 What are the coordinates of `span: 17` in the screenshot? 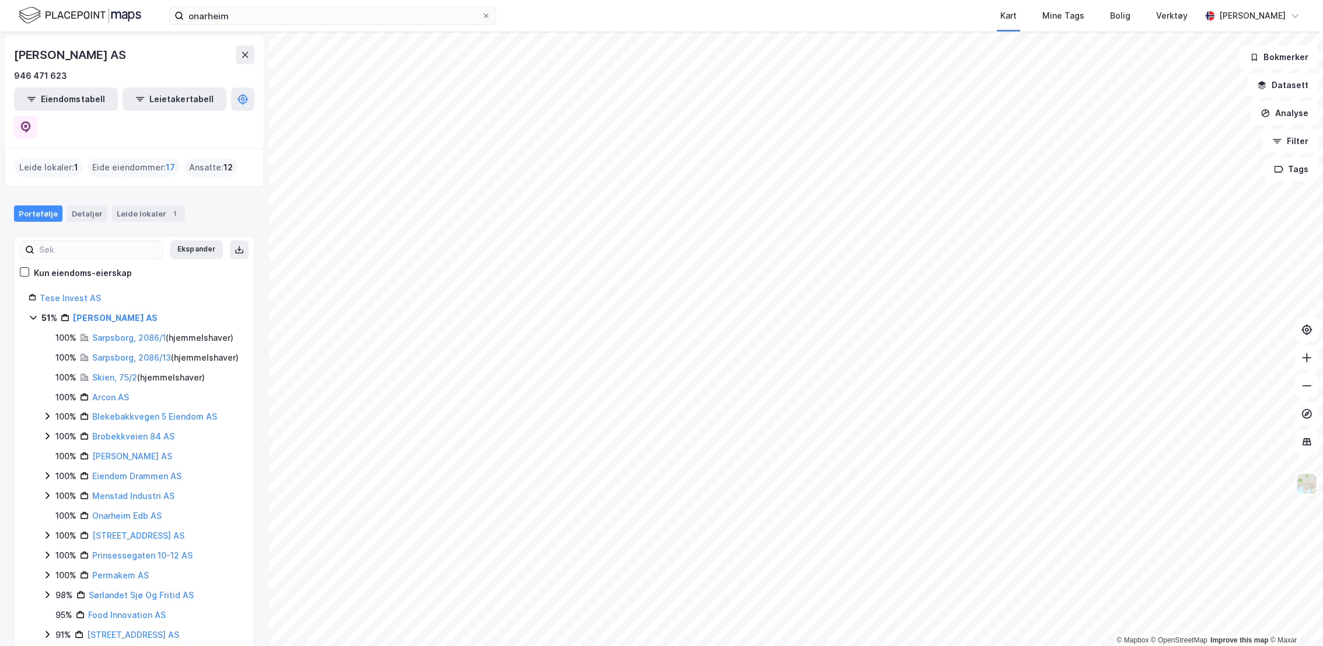 It's located at (170, 167).